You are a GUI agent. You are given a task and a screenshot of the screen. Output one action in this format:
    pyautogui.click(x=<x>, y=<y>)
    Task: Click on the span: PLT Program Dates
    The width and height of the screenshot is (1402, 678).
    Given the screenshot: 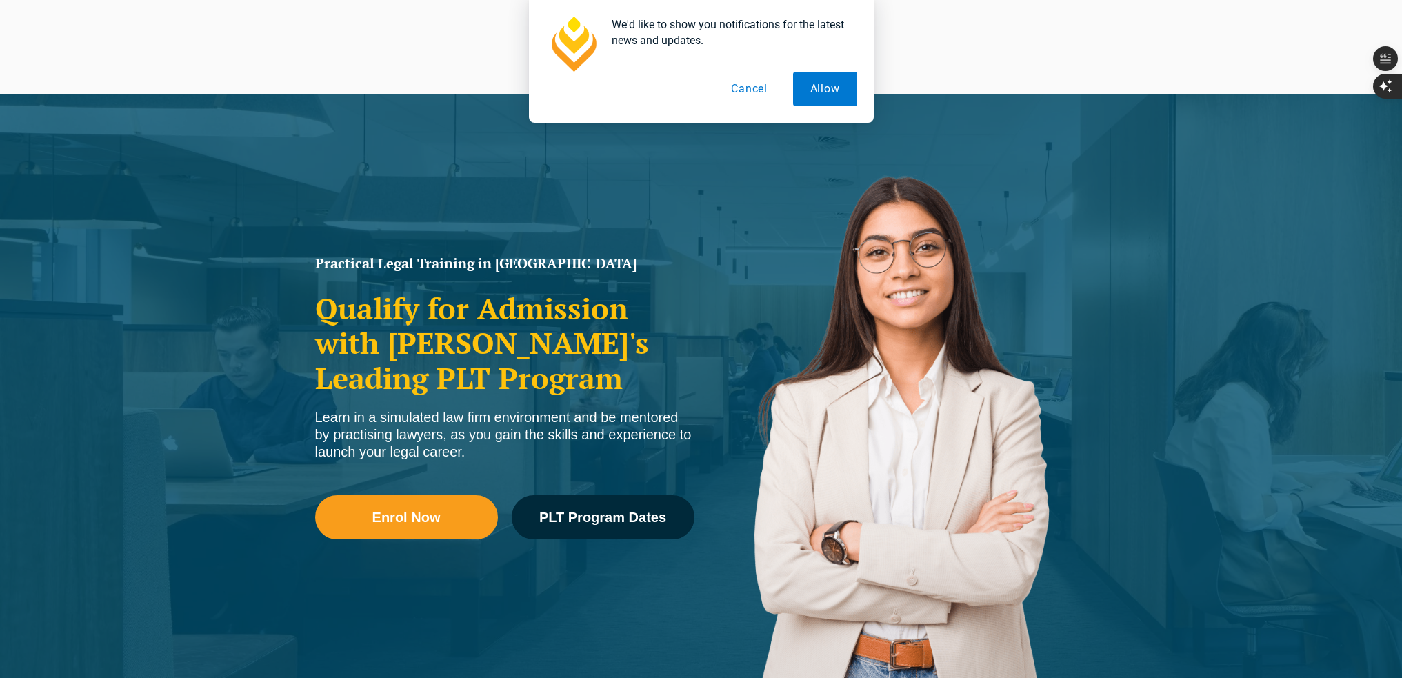 What is the action you would take?
    pyautogui.click(x=603, y=517)
    